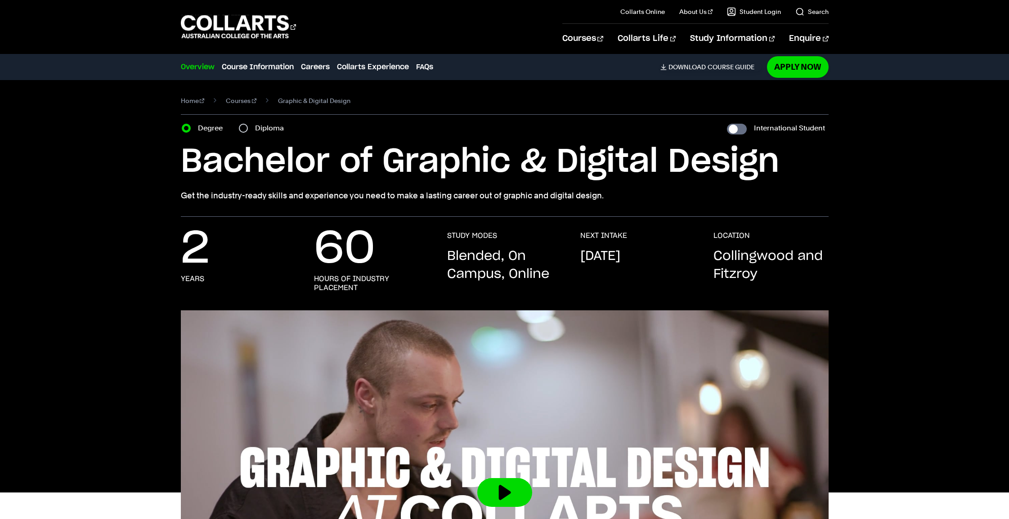 This screenshot has height=519, width=1009. I want to click on a: DownloadCourse Guide, so click(711, 67).